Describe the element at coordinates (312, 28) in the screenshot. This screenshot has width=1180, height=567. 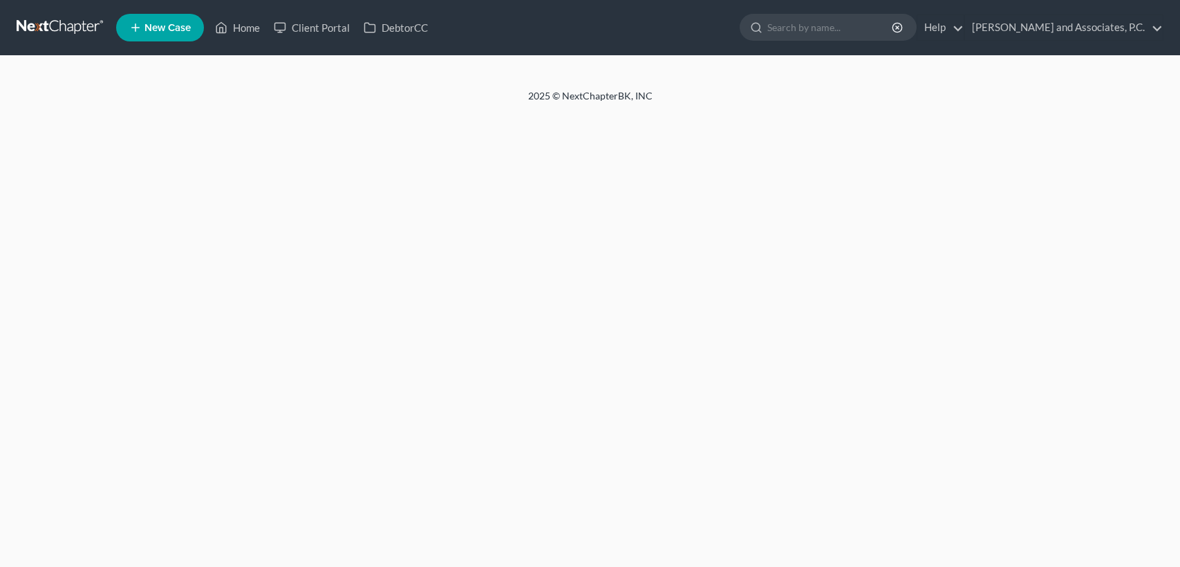
I see `a: Client Portal` at that location.